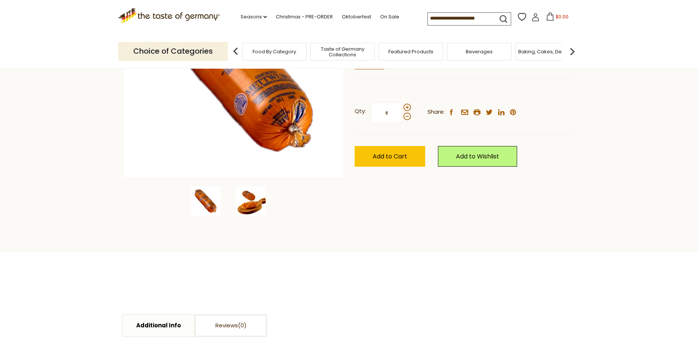 This screenshot has height=342, width=698. Describe the element at coordinates (357, 17) in the screenshot. I see `a: Oktoberfest` at that location.